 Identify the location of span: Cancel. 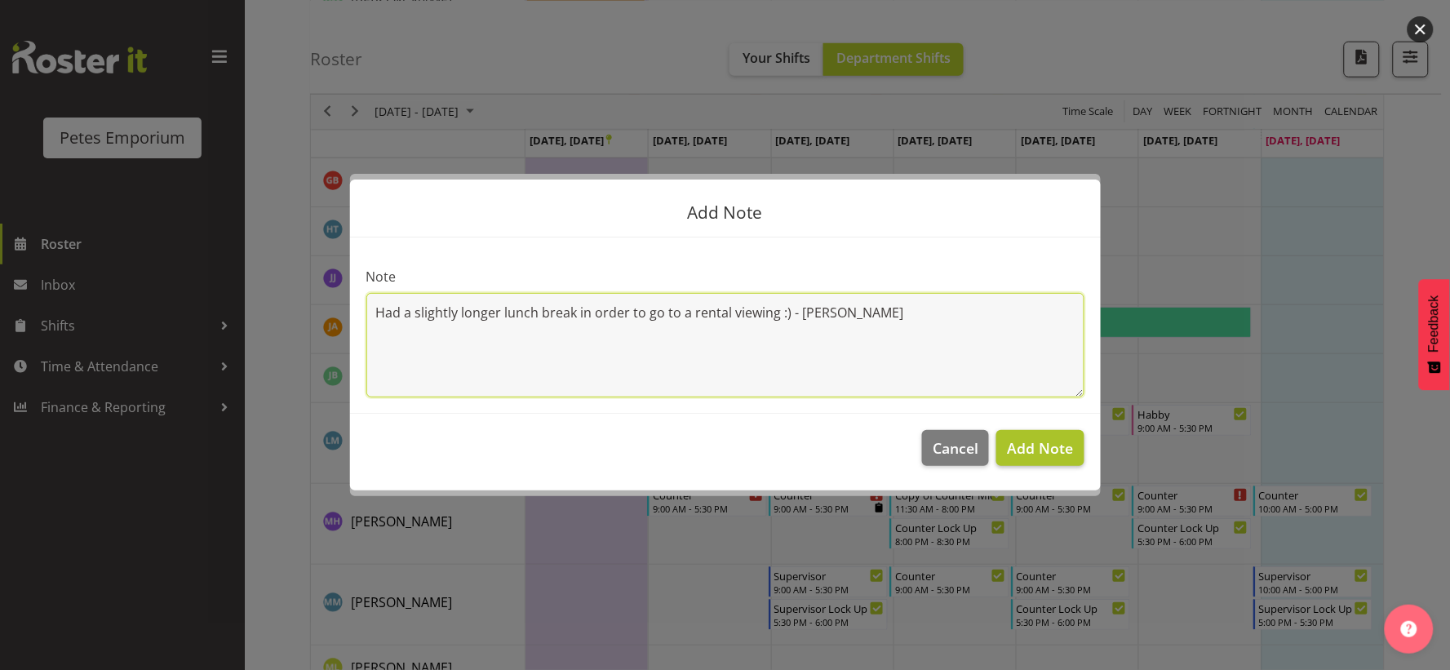
(955, 448).